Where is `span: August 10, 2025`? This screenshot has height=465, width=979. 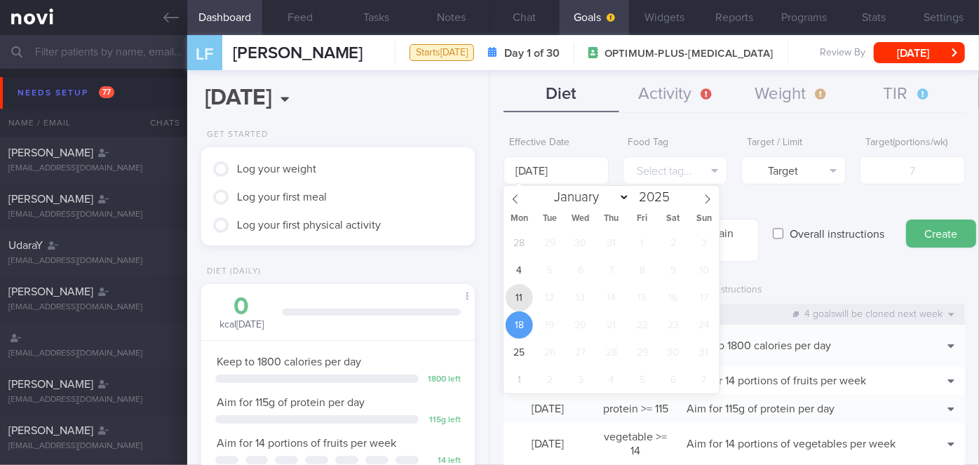 span: August 10, 2025 is located at coordinates (704, 270).